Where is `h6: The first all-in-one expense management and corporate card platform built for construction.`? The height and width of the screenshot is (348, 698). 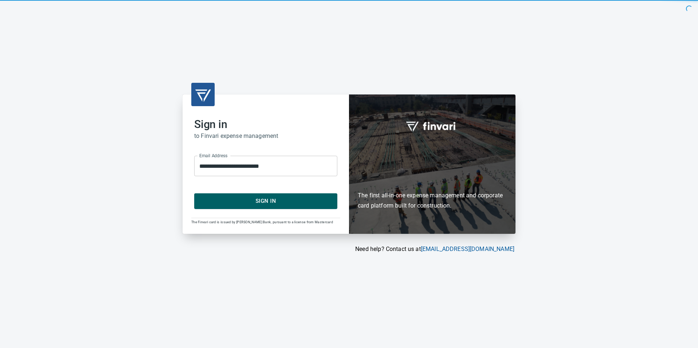
h6: The first all-in-one expense management and corporate card platform built for construction. is located at coordinates (432, 180).